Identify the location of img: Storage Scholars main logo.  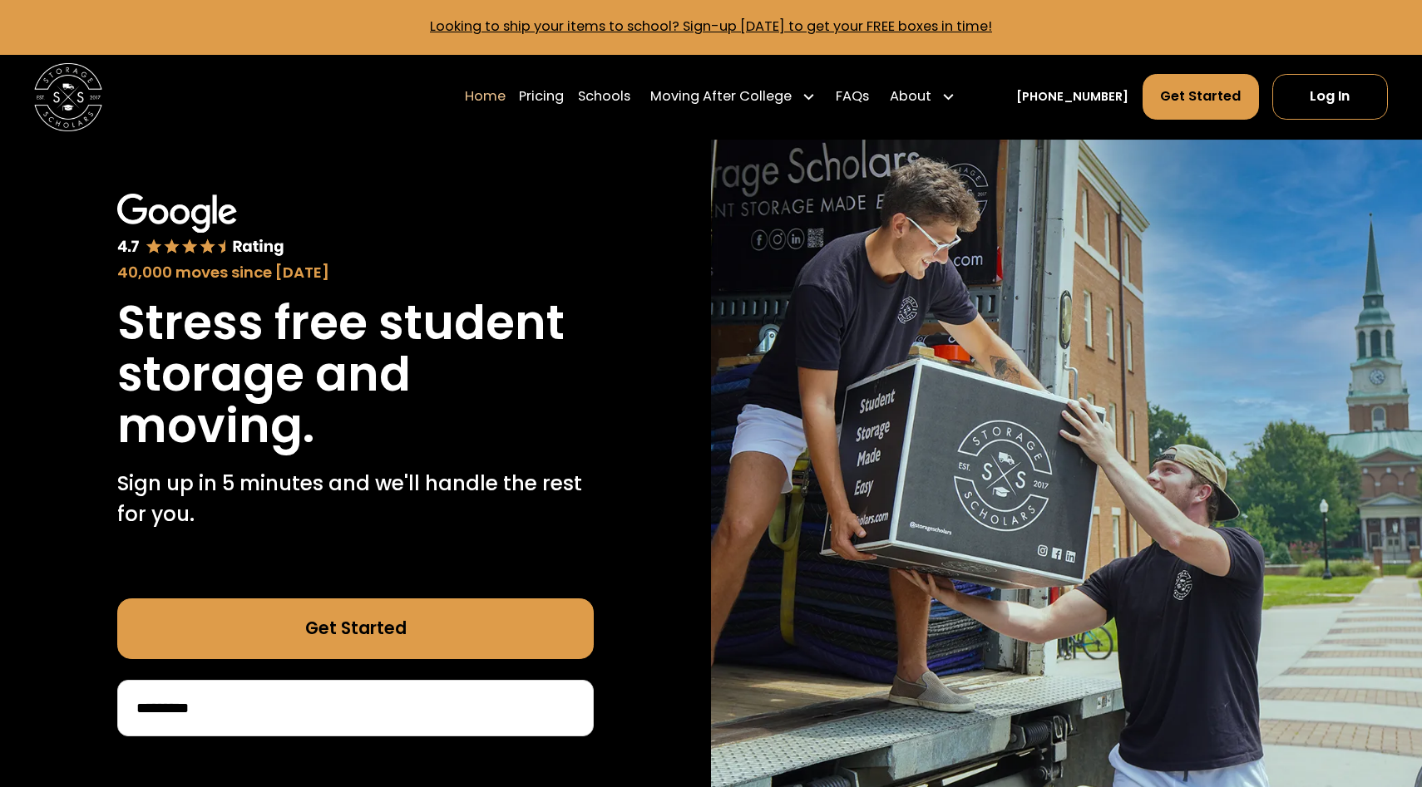
(68, 97).